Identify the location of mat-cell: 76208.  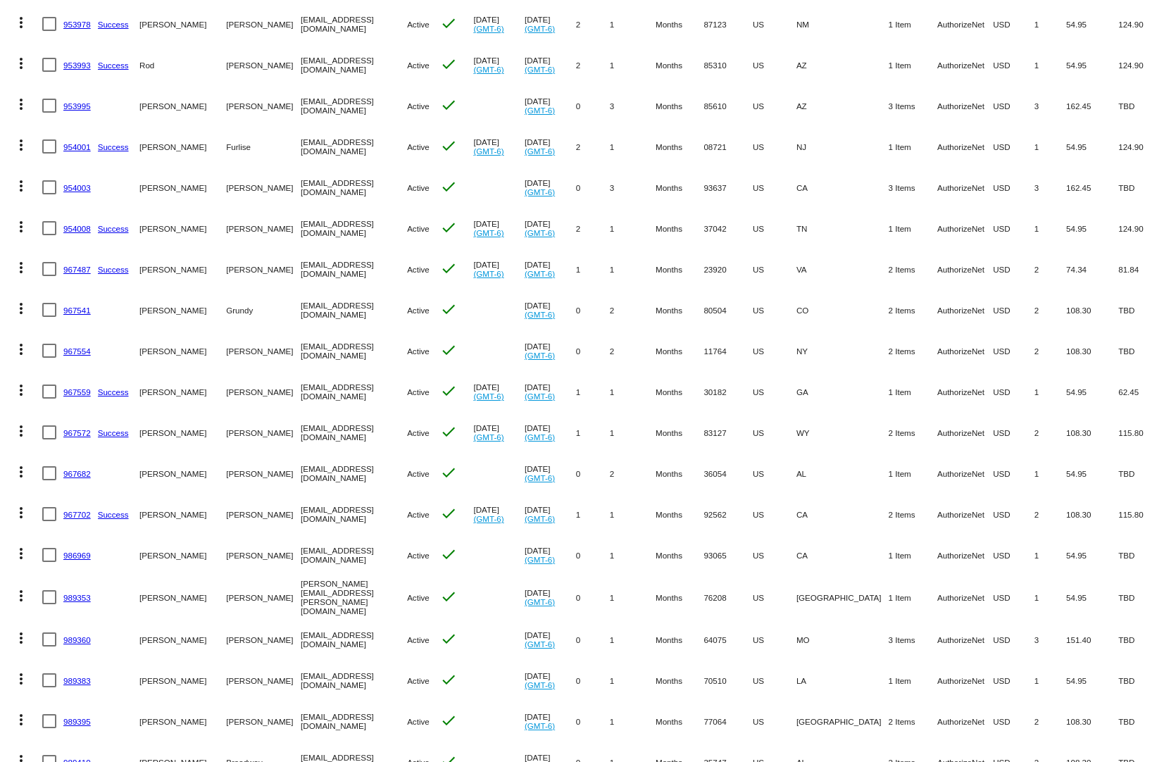
(728, 597).